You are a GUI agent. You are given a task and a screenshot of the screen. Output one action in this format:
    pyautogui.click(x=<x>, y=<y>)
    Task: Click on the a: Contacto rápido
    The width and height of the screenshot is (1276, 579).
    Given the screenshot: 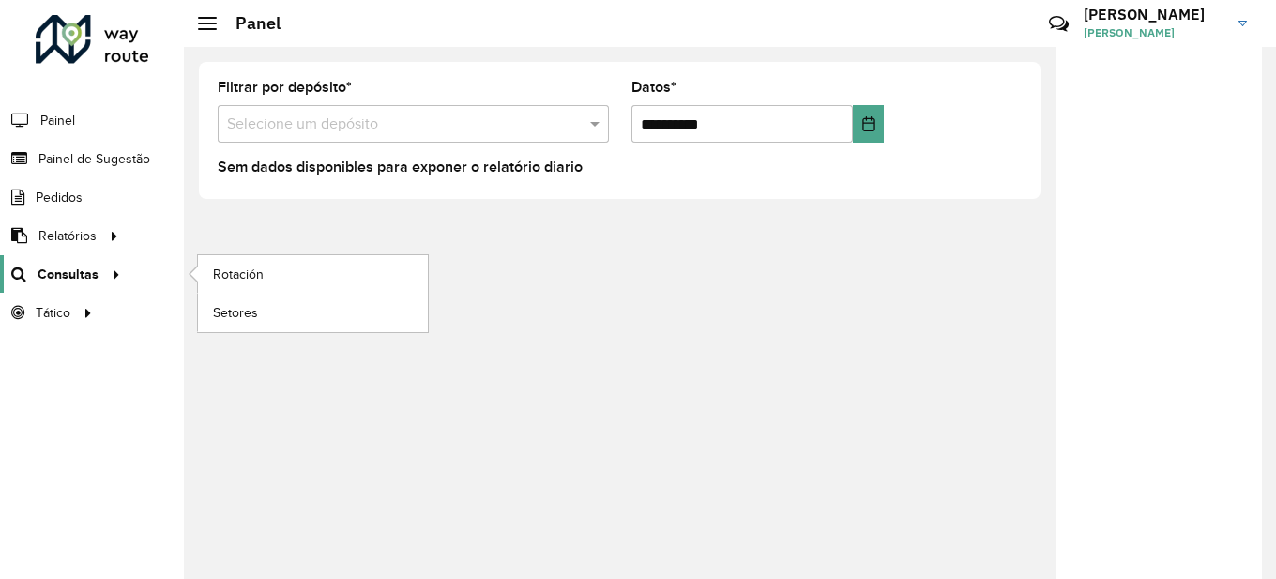 What is the action you would take?
    pyautogui.click(x=1059, y=23)
    